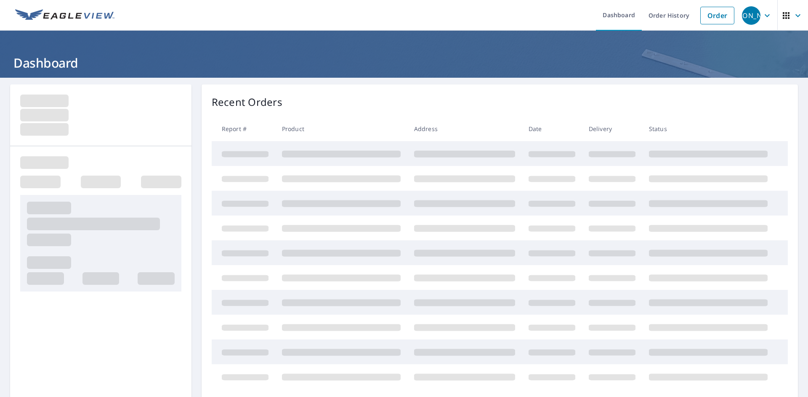 This screenshot has width=808, height=397. I want to click on th: Delivery, so click(612, 129).